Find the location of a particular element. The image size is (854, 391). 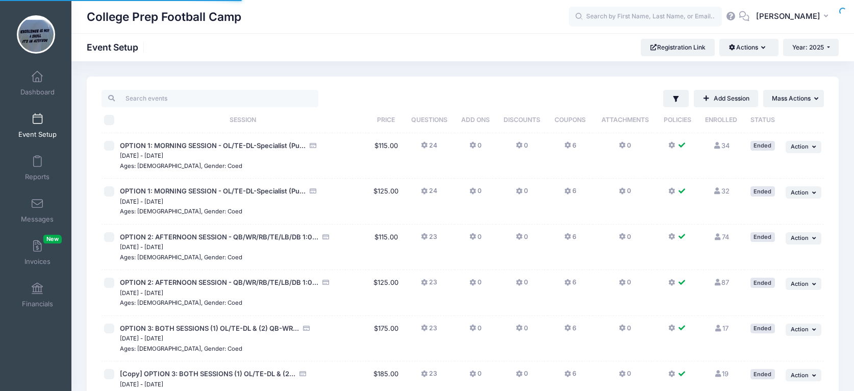

th: Status is located at coordinates (762, 120).